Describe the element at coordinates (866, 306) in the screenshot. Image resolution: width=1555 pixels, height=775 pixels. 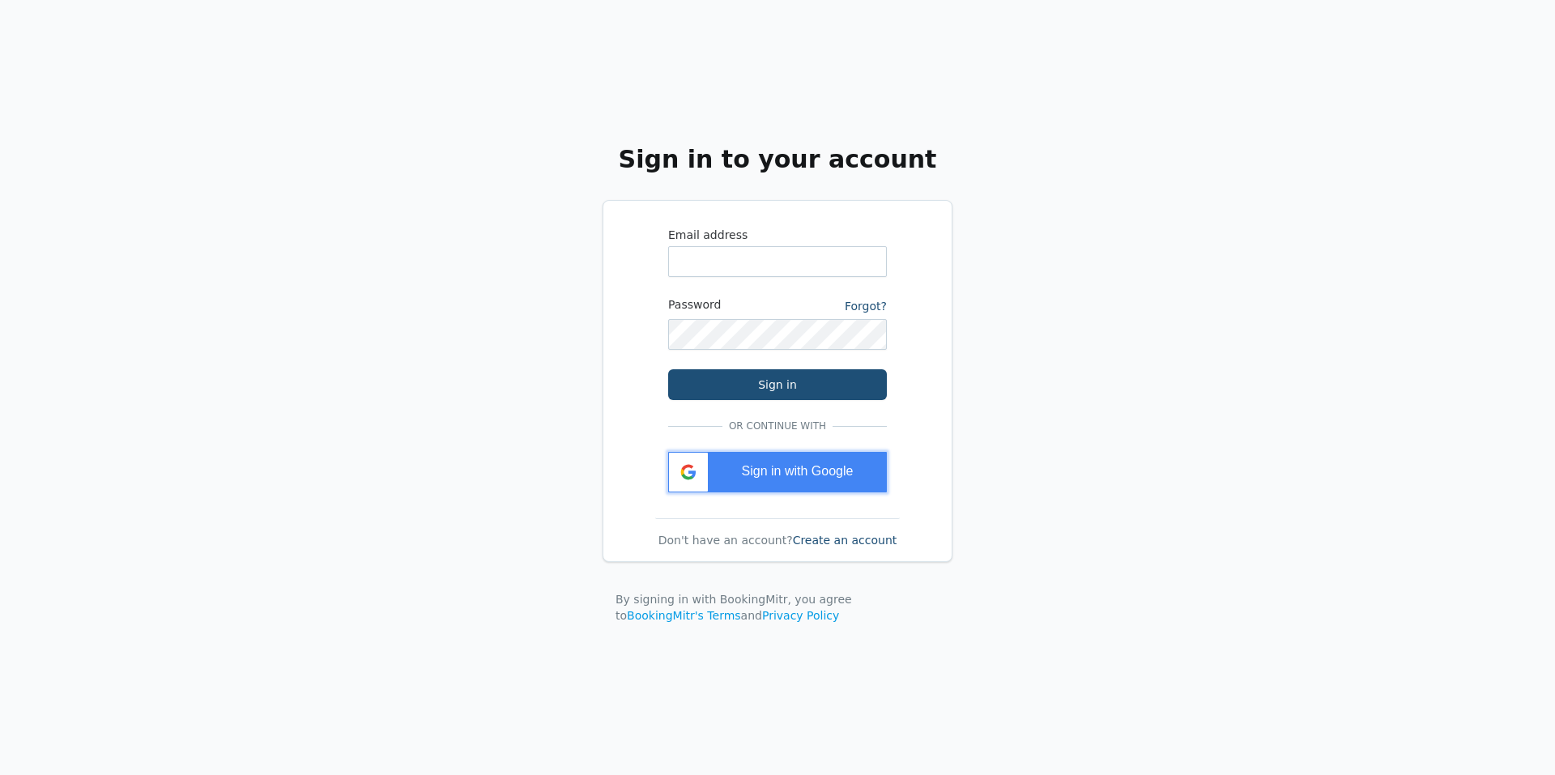
I see `a: Forgot?` at that location.